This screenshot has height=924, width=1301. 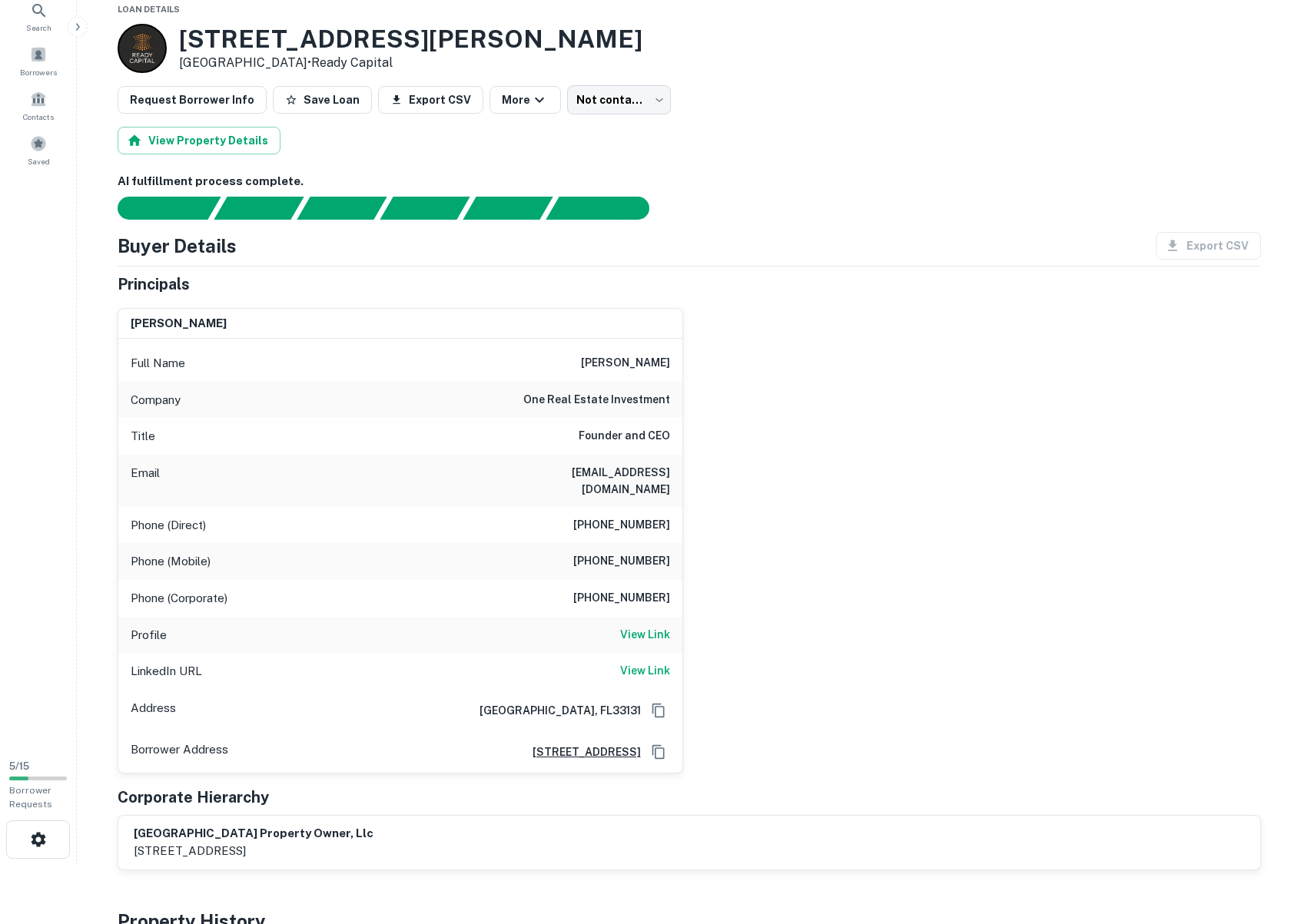 What do you see at coordinates (607, 209) in the screenshot?
I see `div: AI fulfillment process complete.` at bounding box center [607, 209].